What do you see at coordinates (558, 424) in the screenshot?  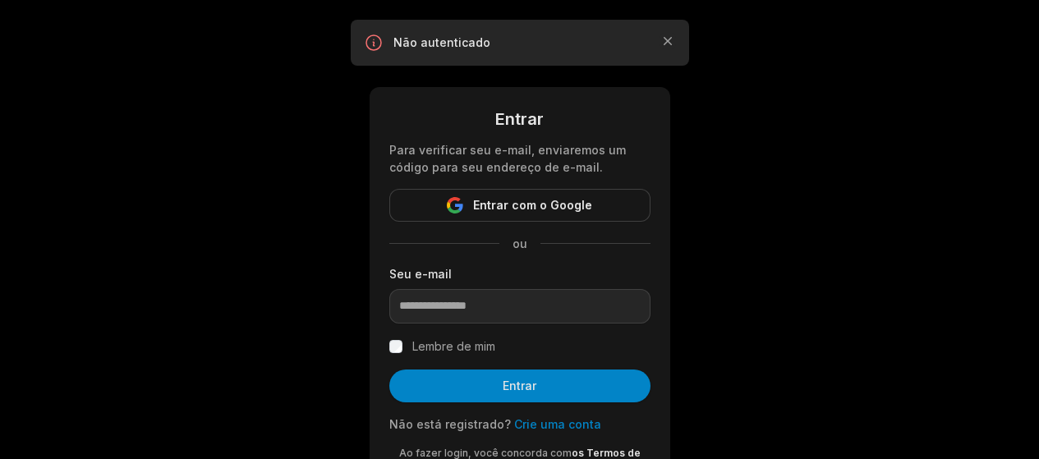 I see `font: Crie uma conta` at bounding box center [558, 424].